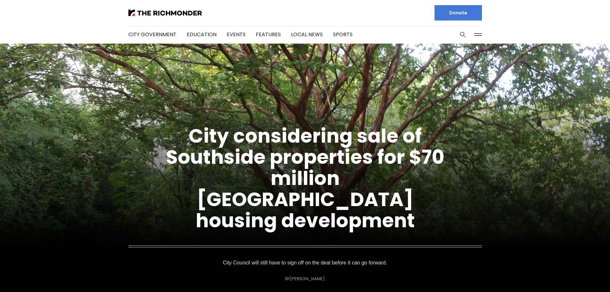 The width and height of the screenshot is (610, 292). I want to click on a: Education, so click(201, 34).